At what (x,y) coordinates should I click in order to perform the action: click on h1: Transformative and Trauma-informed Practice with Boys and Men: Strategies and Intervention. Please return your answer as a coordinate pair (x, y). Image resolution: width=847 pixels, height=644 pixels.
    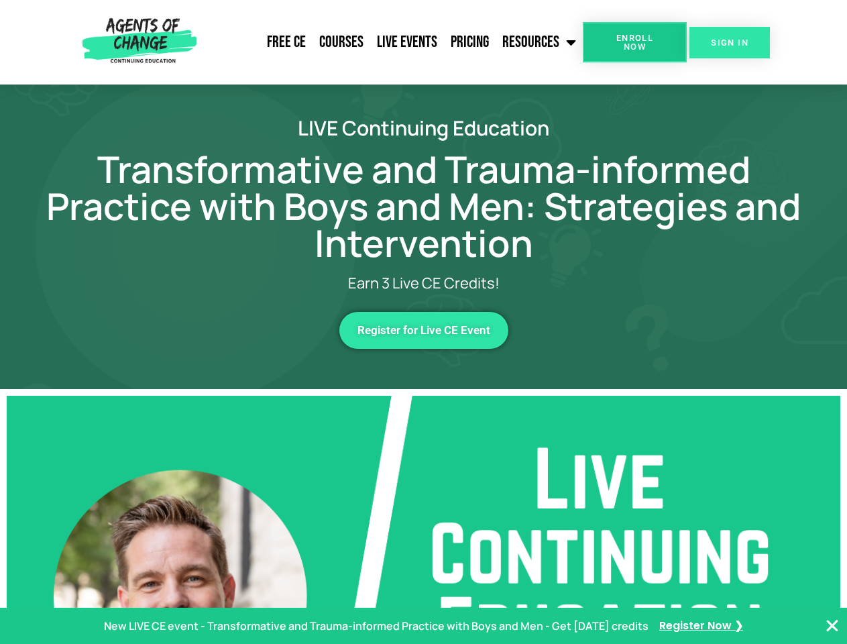
    Looking at the image, I should click on (424, 206).